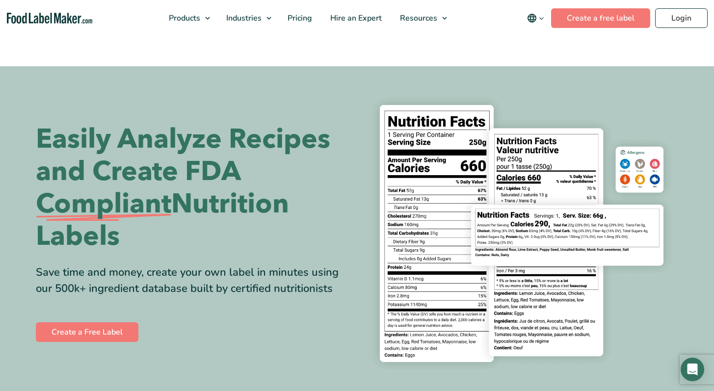  I want to click on span: Compliant, so click(104, 204).